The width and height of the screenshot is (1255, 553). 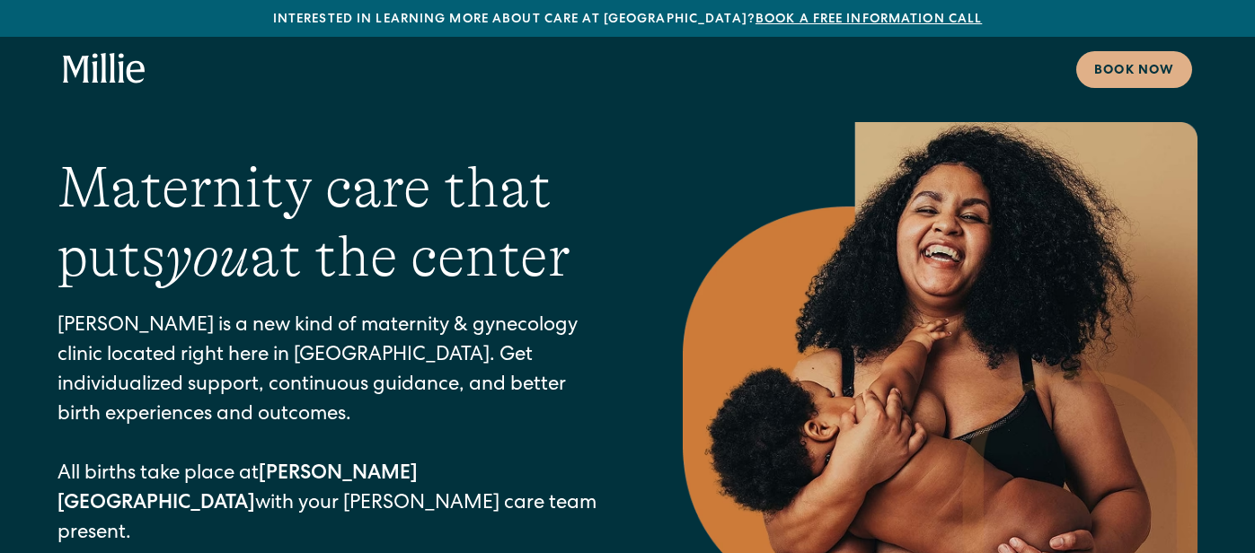 I want to click on em: you, so click(x=208, y=257).